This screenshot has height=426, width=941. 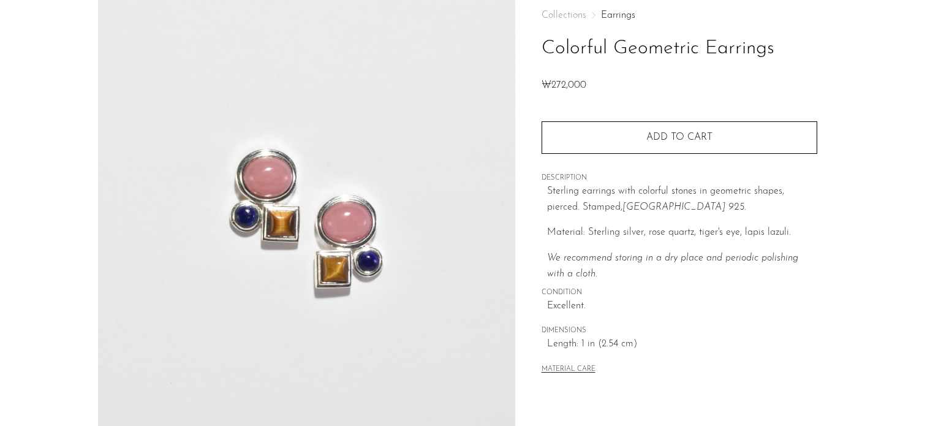 What do you see at coordinates (568, 369) in the screenshot?
I see `button: MATERIAL CARE` at bounding box center [568, 369].